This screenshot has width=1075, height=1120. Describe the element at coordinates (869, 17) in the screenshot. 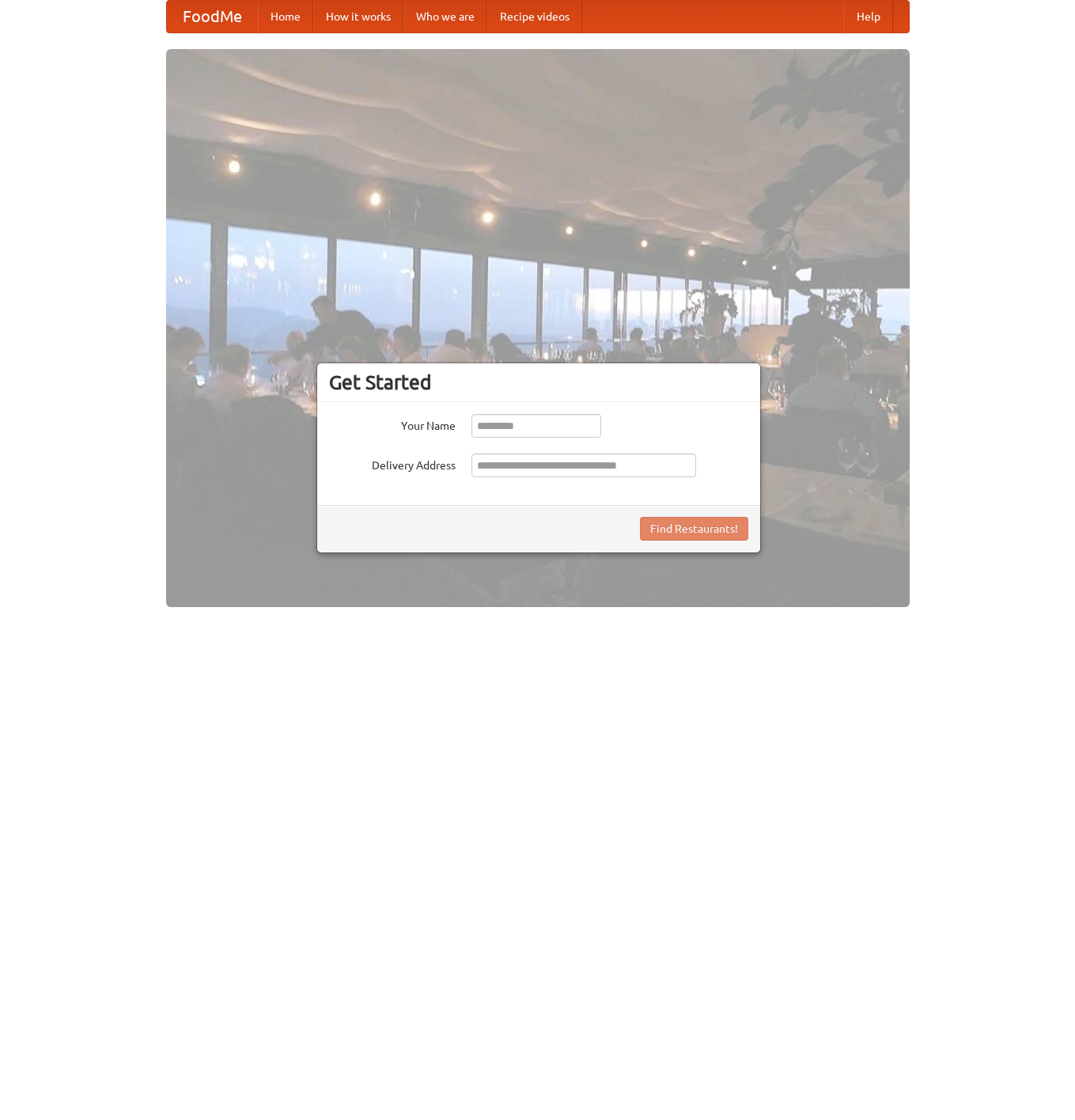

I see `a: Help` at that location.